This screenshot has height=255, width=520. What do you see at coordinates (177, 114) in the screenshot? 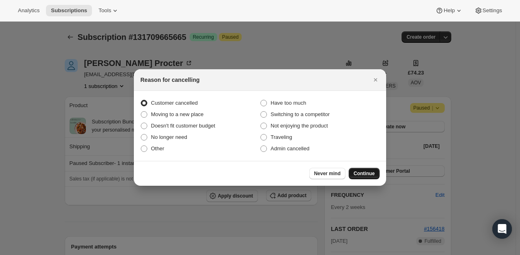
I see `span: Moving to a new place` at bounding box center [177, 114].